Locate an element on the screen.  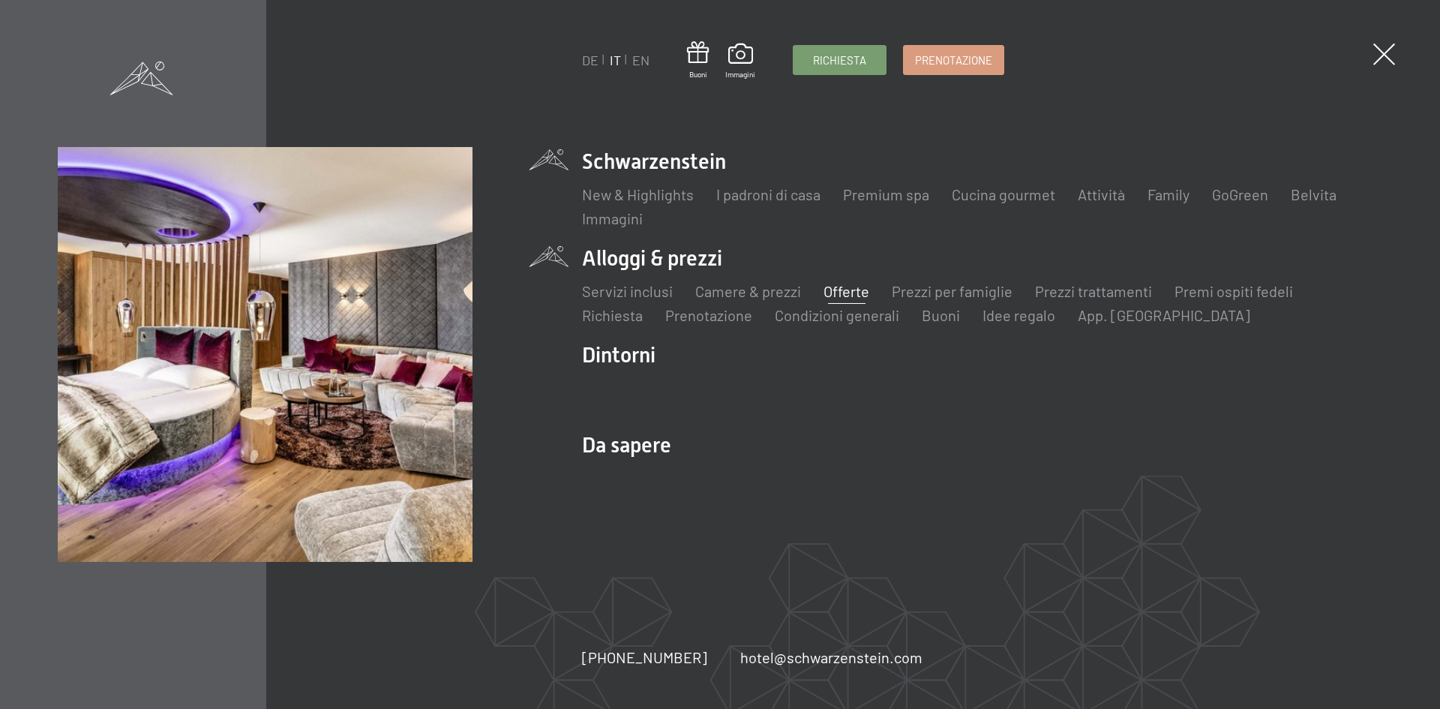
span: Immagini is located at coordinates (740, 74).